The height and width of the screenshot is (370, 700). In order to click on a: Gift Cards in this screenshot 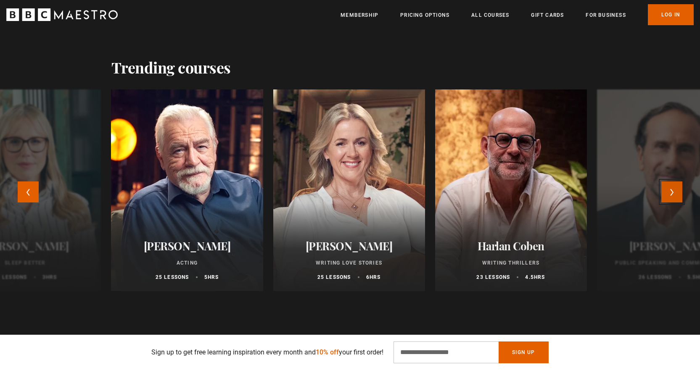, I will do `click(547, 15)`.